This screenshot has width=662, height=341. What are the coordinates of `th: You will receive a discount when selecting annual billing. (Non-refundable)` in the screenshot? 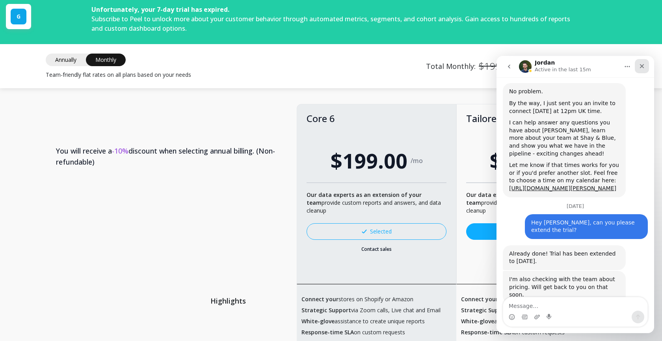 It's located at (171, 156).